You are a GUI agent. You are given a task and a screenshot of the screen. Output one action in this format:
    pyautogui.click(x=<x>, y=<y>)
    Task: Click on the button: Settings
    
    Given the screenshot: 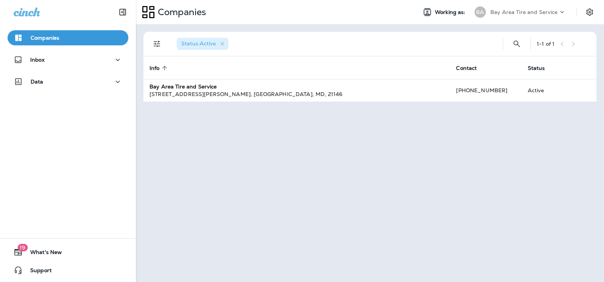 What is the action you would take?
    pyautogui.click(x=590, y=12)
    